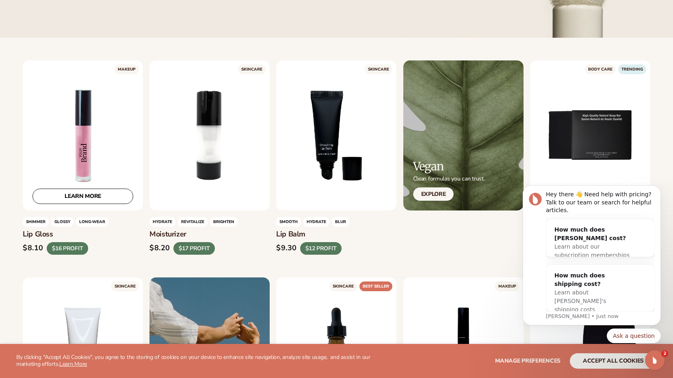 This screenshot has width=673, height=378. I want to click on div: $8.20, so click(160, 249).